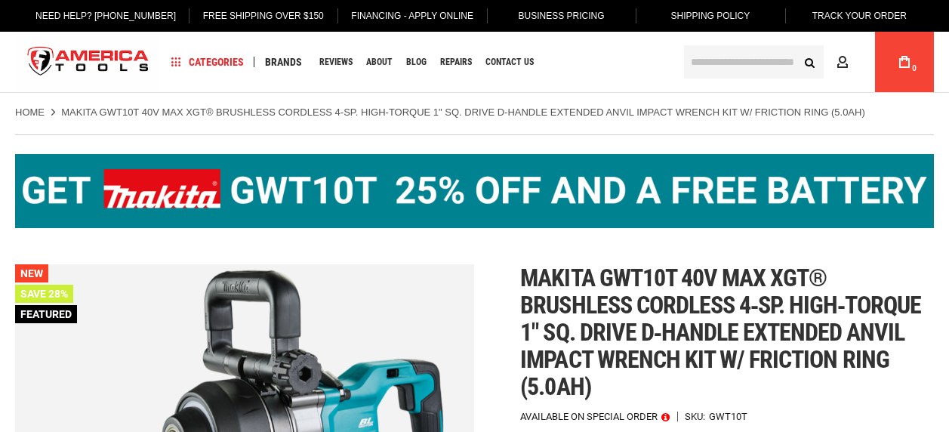  Describe the element at coordinates (336, 62) in the screenshot. I see `span: Reviews` at that location.